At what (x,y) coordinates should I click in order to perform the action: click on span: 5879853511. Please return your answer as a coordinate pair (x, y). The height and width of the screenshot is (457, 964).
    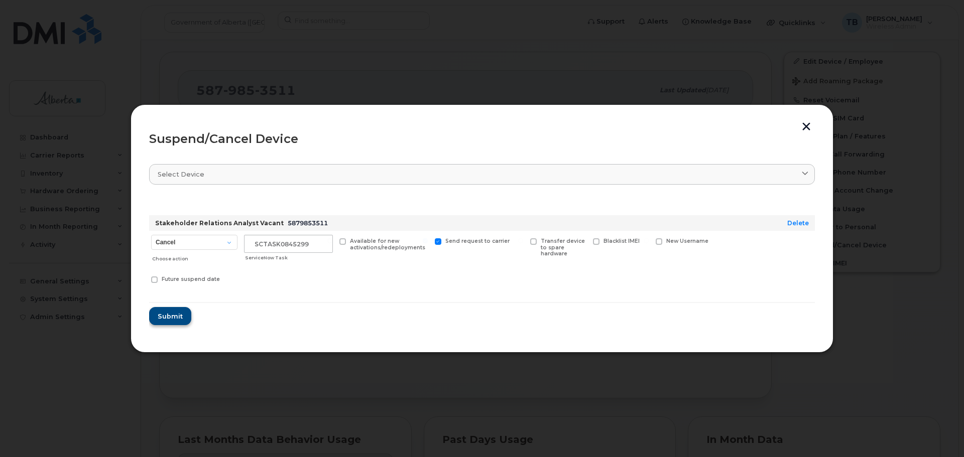
    Looking at the image, I should click on (308, 223).